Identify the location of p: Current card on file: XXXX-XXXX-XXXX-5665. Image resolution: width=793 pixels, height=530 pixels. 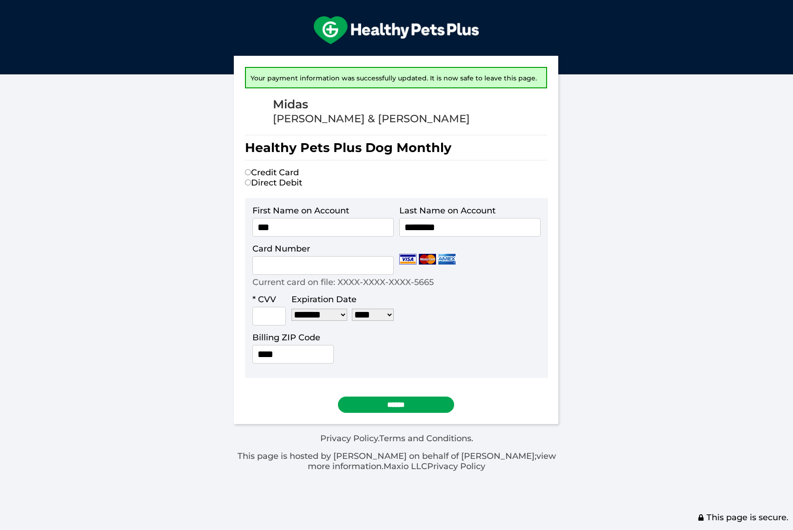
(343, 282).